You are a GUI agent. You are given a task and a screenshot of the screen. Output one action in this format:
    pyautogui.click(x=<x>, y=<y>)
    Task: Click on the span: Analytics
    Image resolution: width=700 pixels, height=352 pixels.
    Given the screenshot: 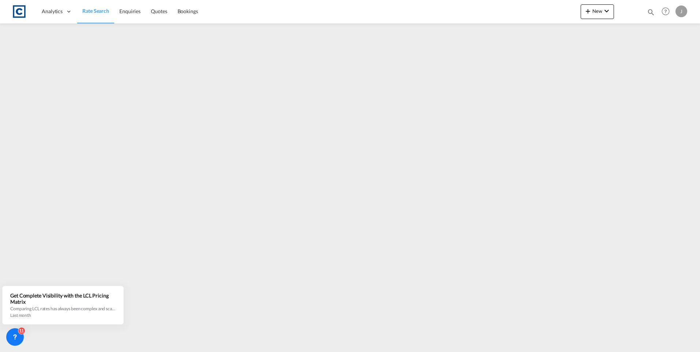 What is the action you would take?
    pyautogui.click(x=52, y=11)
    